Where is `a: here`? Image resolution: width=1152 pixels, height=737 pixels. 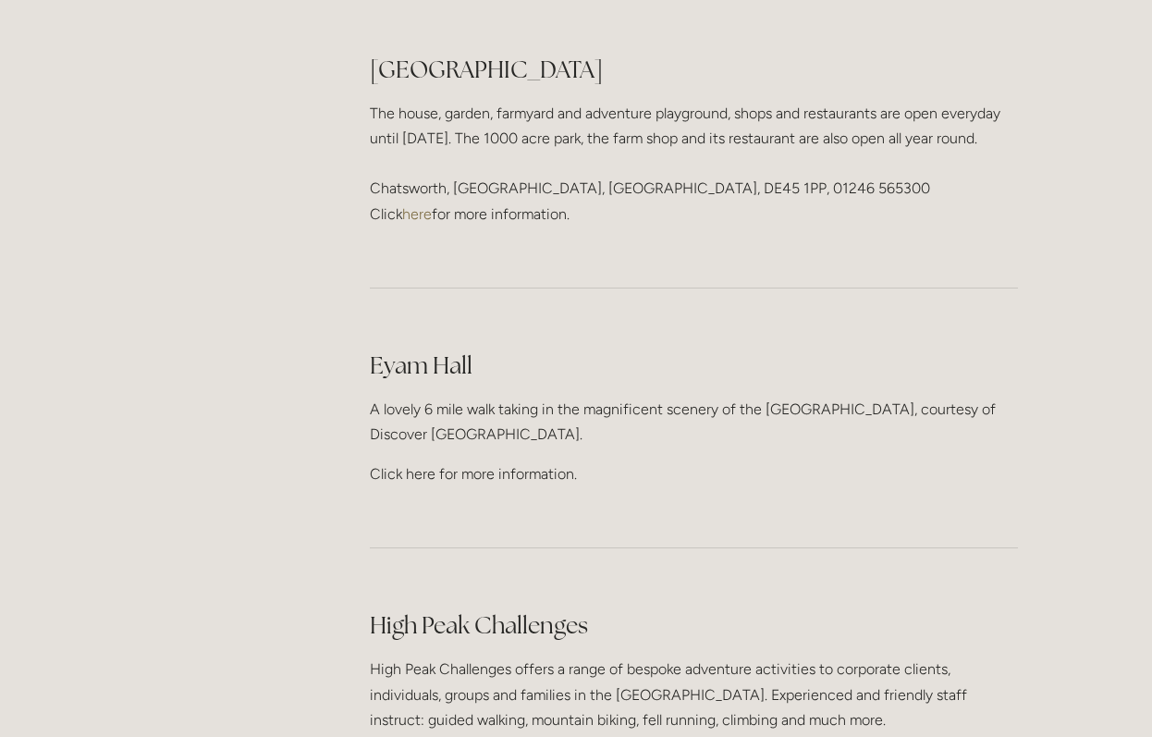
a: here is located at coordinates (417, 214).